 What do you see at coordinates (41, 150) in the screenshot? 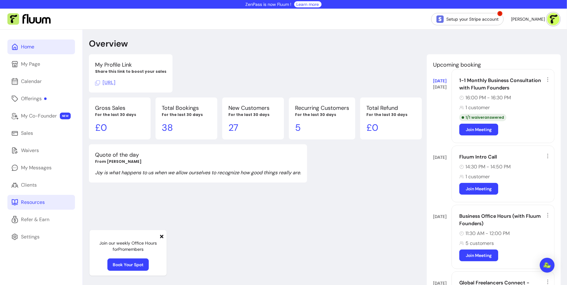
I see `a: Waivers` at bounding box center [41, 150].